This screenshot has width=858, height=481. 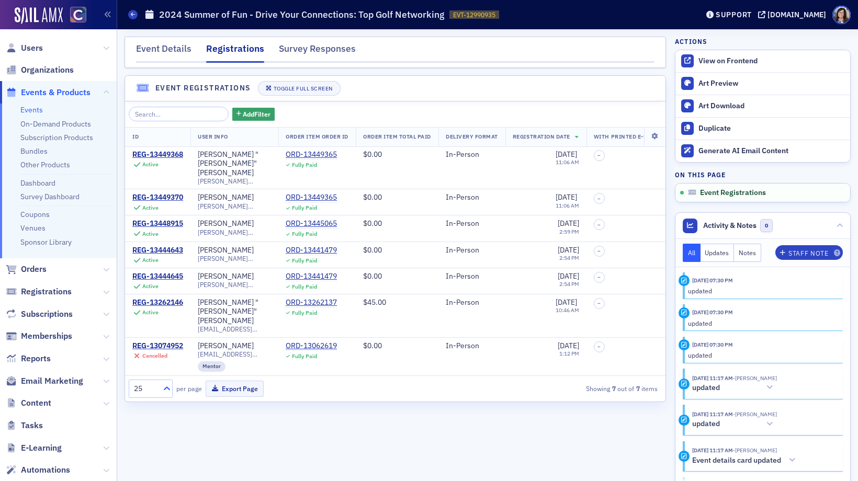 What do you see at coordinates (135, 137) in the screenshot?
I see `span: ID` at bounding box center [135, 137].